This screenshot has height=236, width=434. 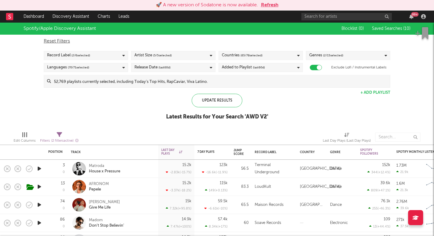 I want to click on div: Soave Records, so click(x=268, y=223).